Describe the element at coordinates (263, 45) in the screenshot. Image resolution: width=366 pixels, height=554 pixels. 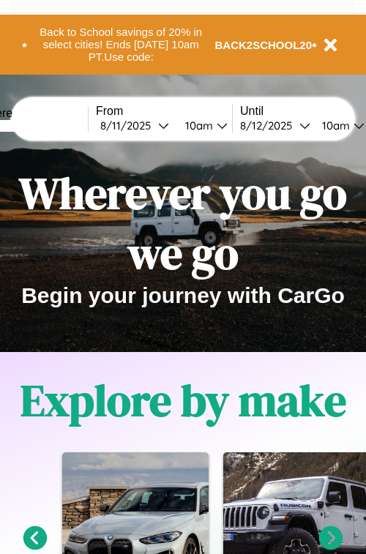
I see `b: BACK2SCHOOL20` at that location.